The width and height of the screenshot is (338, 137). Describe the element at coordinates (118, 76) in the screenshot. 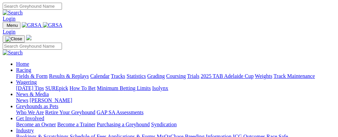

I see `a: Tracks` at that location.